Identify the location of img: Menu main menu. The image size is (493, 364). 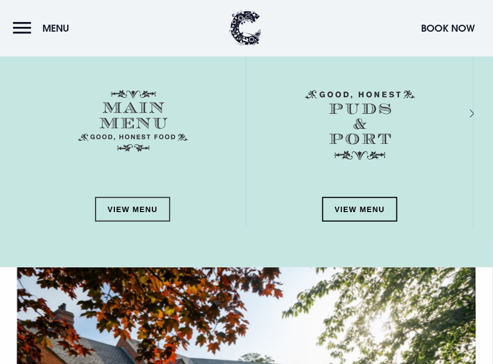
(133, 121).